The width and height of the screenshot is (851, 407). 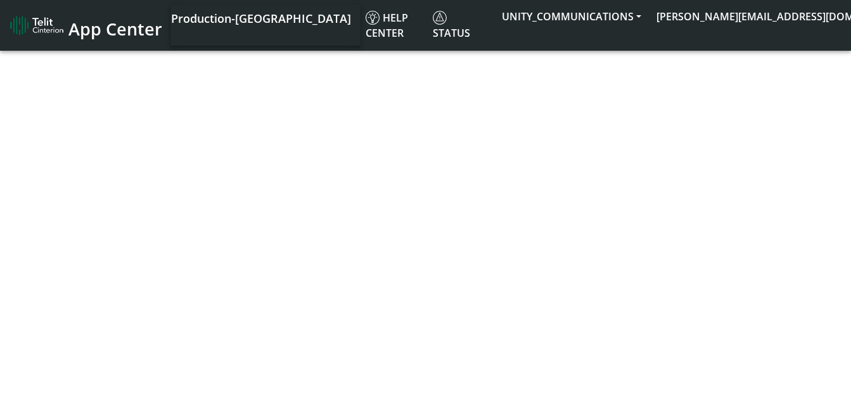 What do you see at coordinates (37, 25) in the screenshot?
I see `img: logo-telit-cinterion-gw-new.png` at bounding box center [37, 25].